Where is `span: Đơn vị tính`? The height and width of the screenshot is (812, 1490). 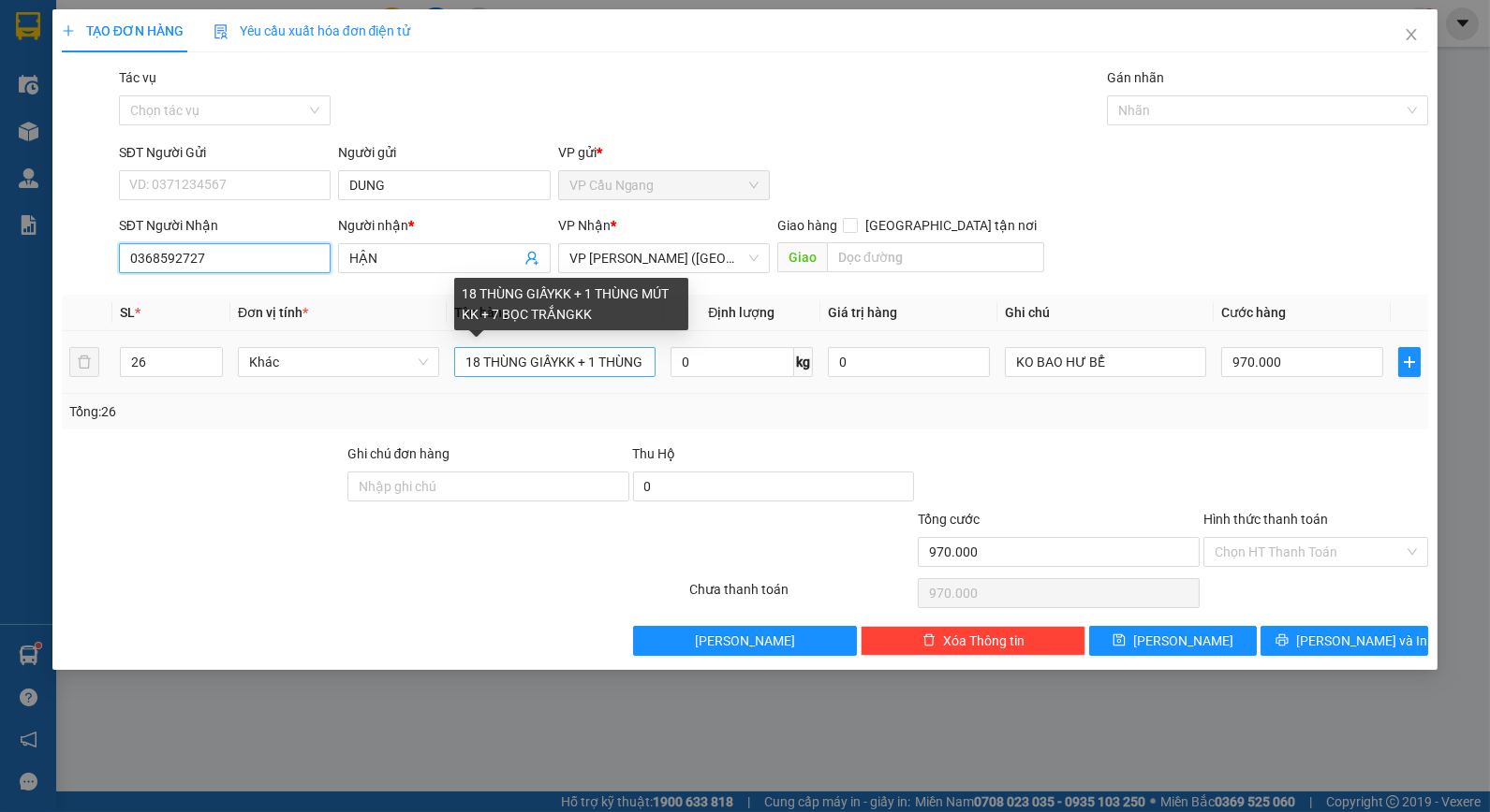
span: Đơn vị tính is located at coordinates (272, 313).